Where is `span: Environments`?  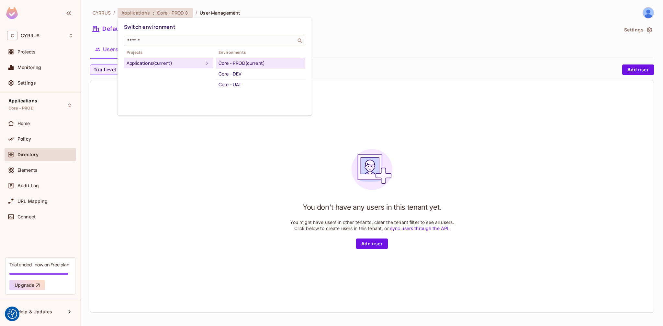
span: Environments is located at coordinates (261, 52).